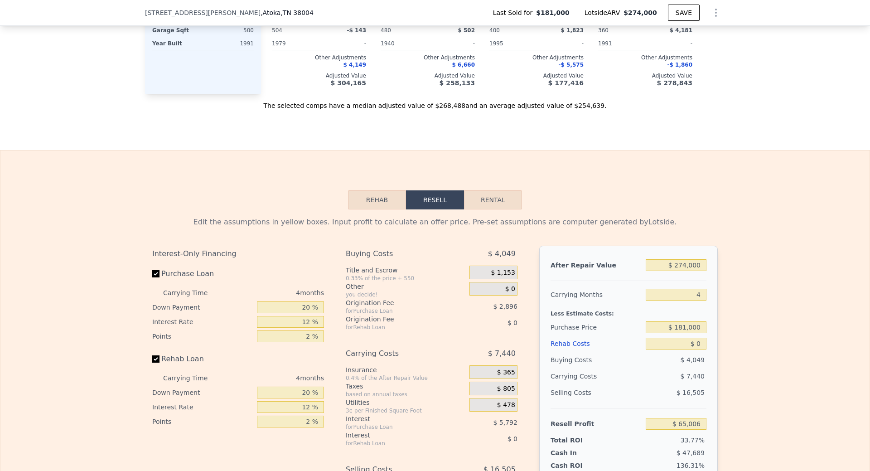  I want to click on div: After Repair Value, so click(596, 265).